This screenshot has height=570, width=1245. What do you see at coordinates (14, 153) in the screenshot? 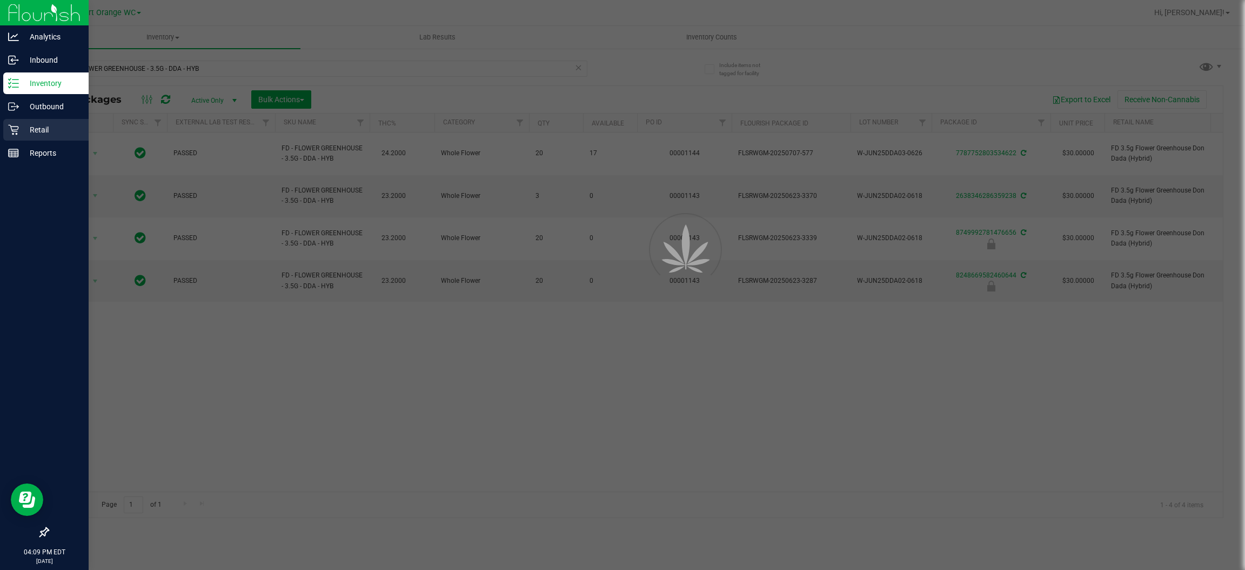
I see `inline-svg: Reports` at bounding box center [14, 153].